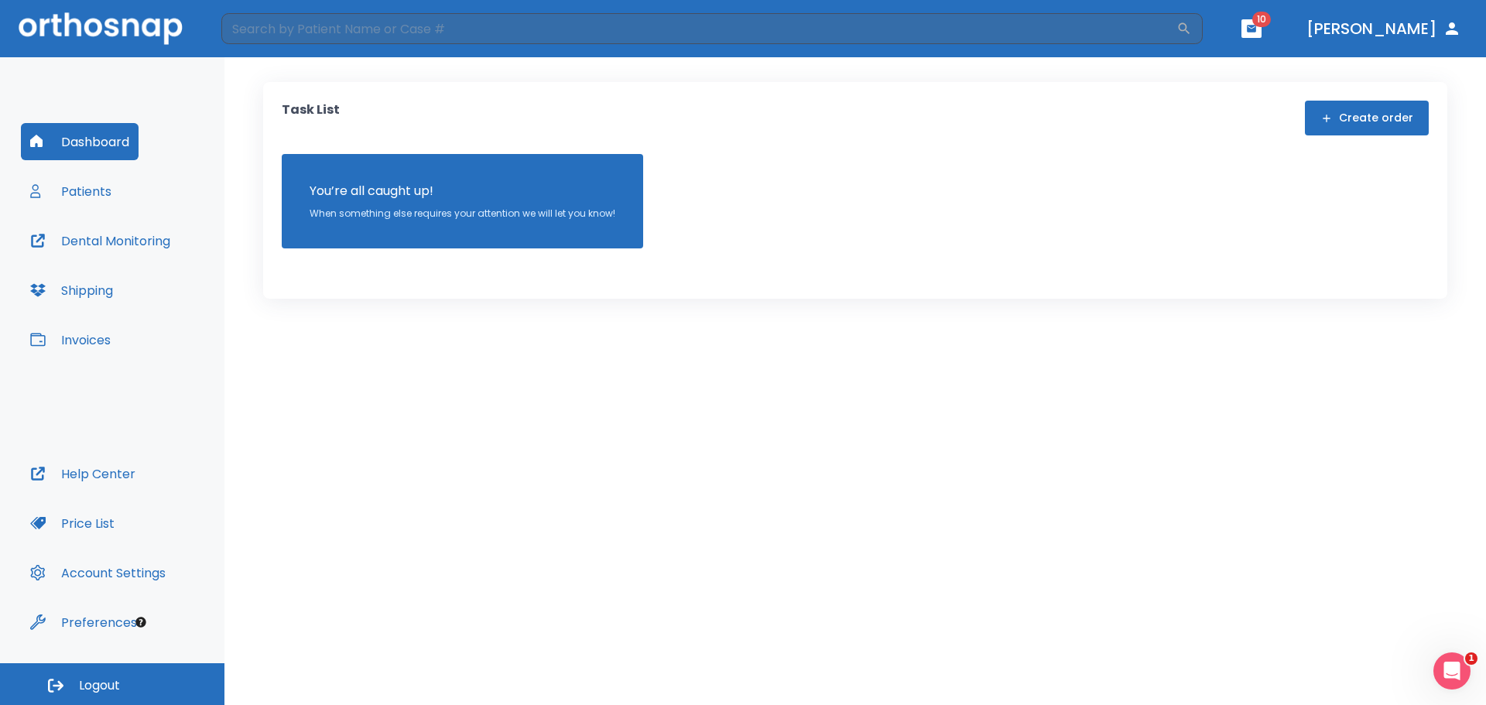  What do you see at coordinates (699, 29) in the screenshot?
I see `input: Search by Patient Name or Case #` at bounding box center [699, 29].